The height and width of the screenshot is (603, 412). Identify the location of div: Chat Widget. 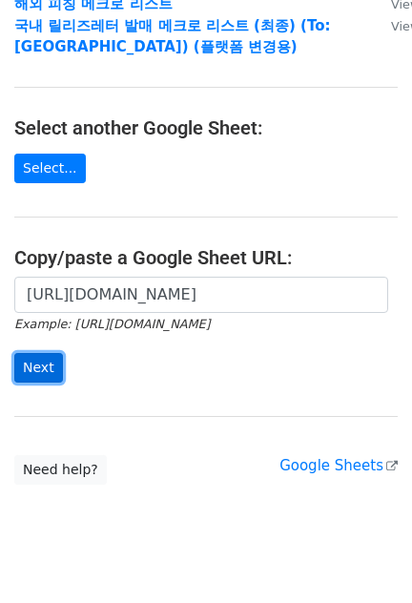
(364, 557).